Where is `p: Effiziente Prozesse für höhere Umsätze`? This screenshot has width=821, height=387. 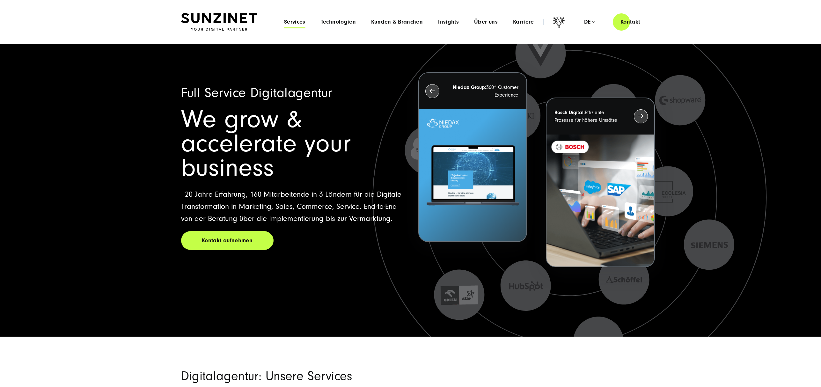 p: Effiziente Prozesse für höhere Umsätze is located at coordinates (588, 116).